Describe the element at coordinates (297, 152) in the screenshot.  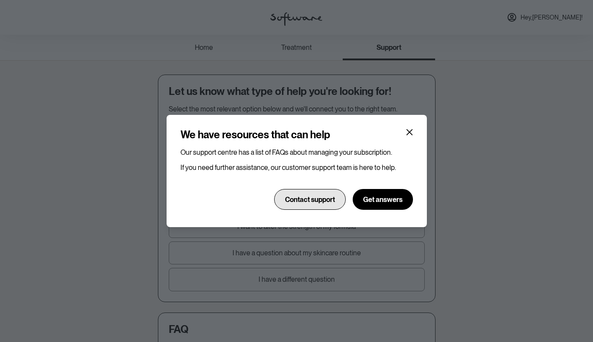
I see `p: Our support centre has a list of FAQs about managing your subscription.` at that location.